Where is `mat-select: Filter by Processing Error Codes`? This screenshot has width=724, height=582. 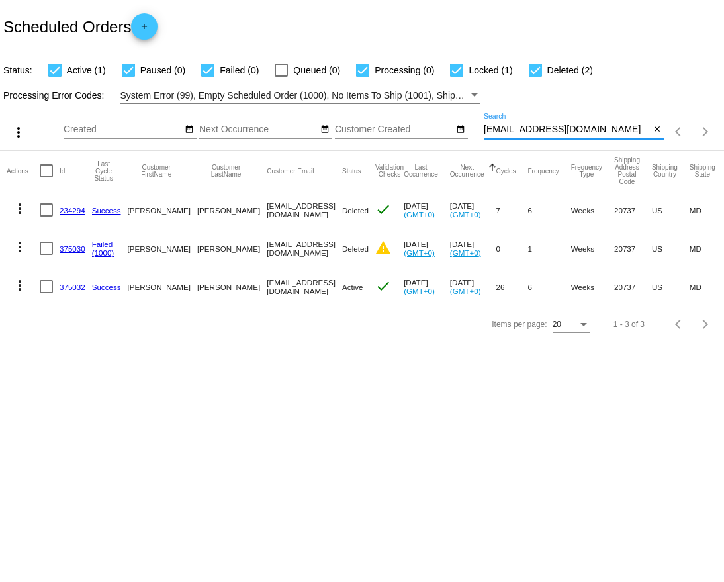
mat-select: Filter by Processing Error Codes is located at coordinates (300, 95).